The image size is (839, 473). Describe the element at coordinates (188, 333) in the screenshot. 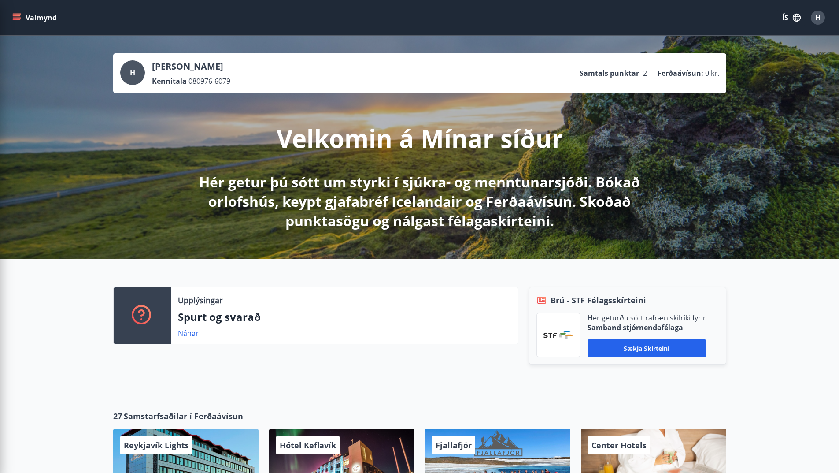

I see `a: Nánar` at that location.